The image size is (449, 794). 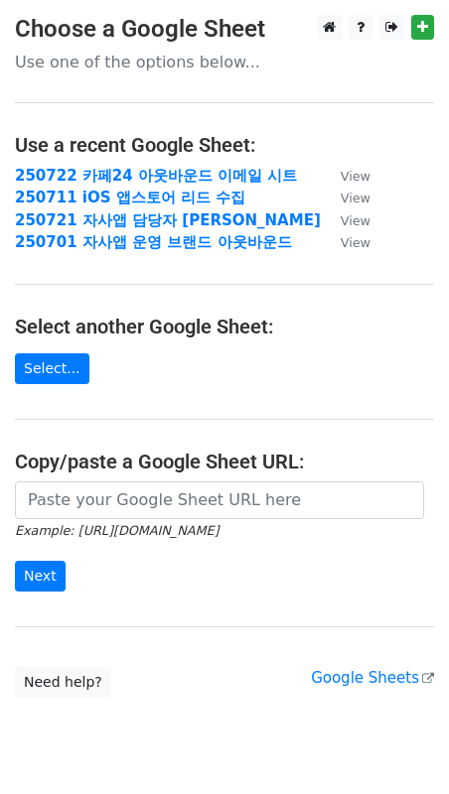 What do you see at coordinates (224, 327) in the screenshot?
I see `h4: Select another Google Sheet:` at bounding box center [224, 327].